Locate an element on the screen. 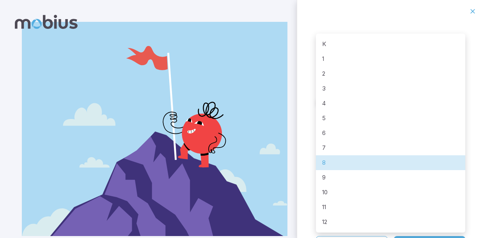 The image size is (484, 238). li: 3 is located at coordinates (390, 88).